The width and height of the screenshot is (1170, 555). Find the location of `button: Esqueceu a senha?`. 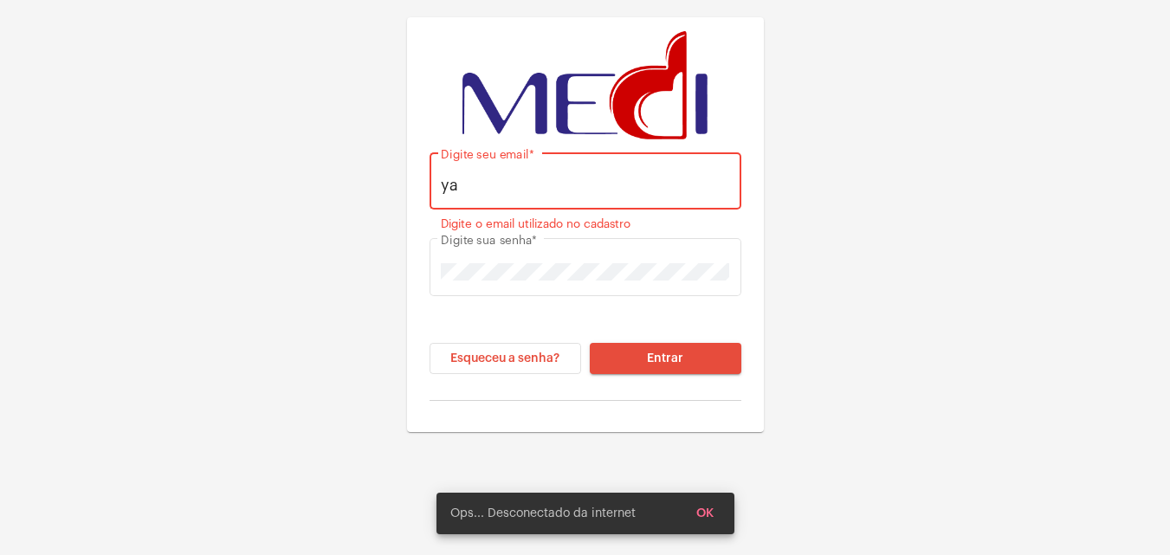

button: Esqueceu a senha? is located at coordinates (505, 358).